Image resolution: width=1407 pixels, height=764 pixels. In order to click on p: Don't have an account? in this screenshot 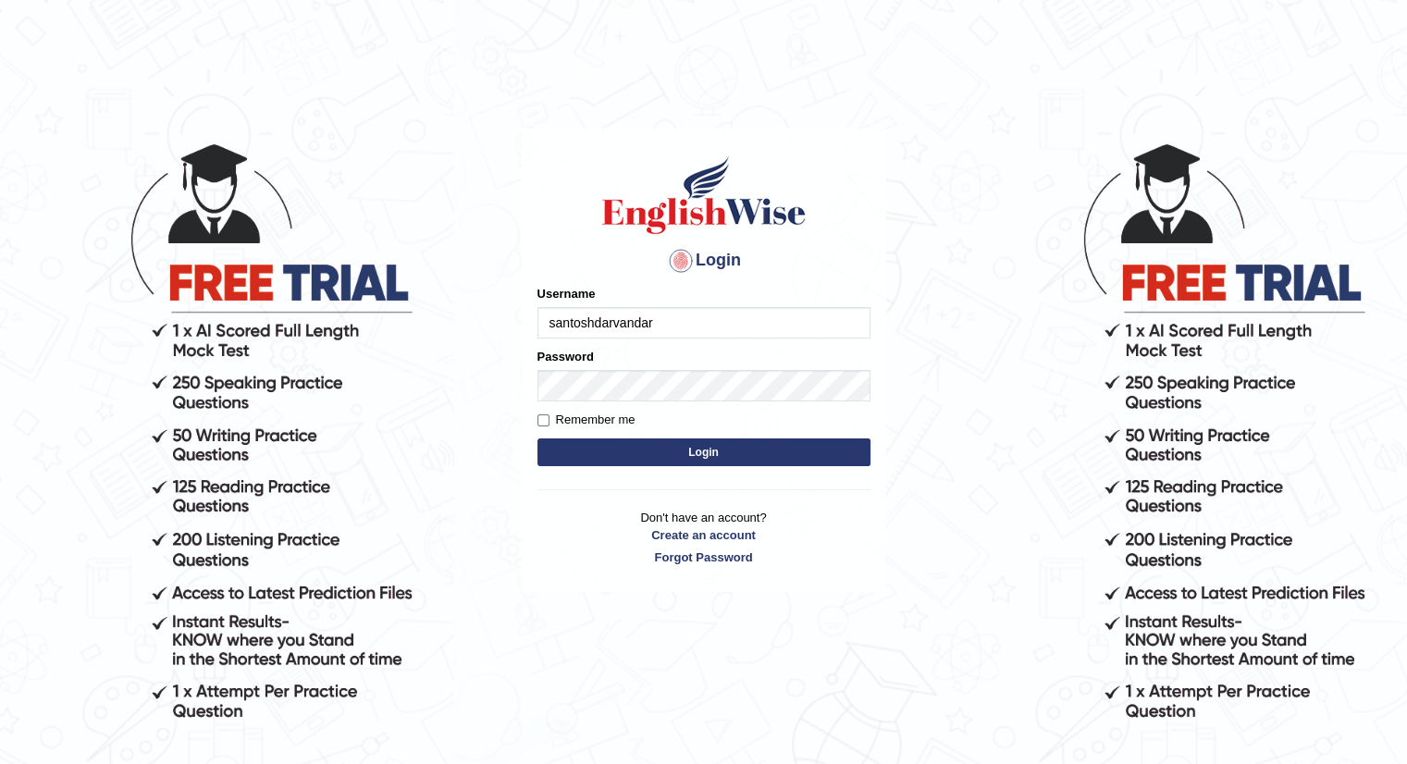, I will do `click(704, 538)`.